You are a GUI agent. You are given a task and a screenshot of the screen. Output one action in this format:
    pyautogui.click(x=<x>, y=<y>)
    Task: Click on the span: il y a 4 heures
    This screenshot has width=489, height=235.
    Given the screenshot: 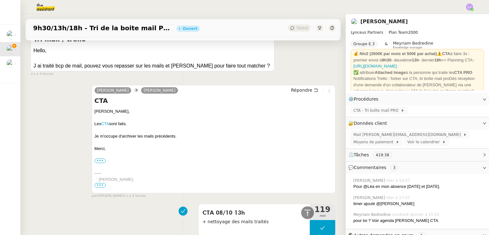 What is the action you would take?
    pyautogui.click(x=42, y=74)
    